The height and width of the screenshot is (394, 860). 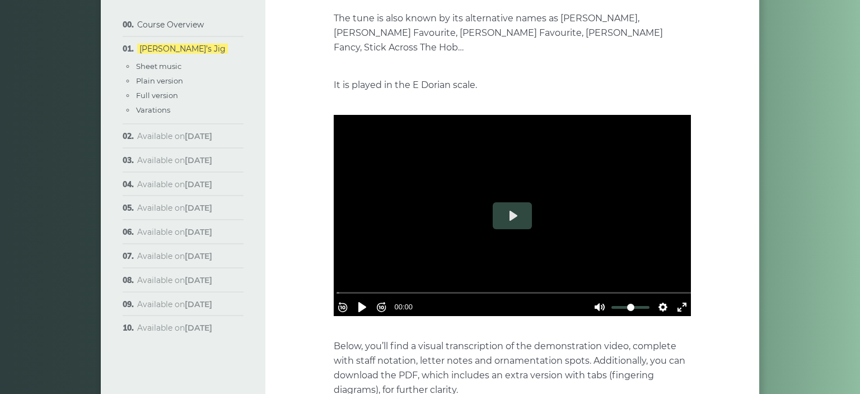 What do you see at coordinates (153, 110) in the screenshot?
I see `a: Varations` at bounding box center [153, 110].